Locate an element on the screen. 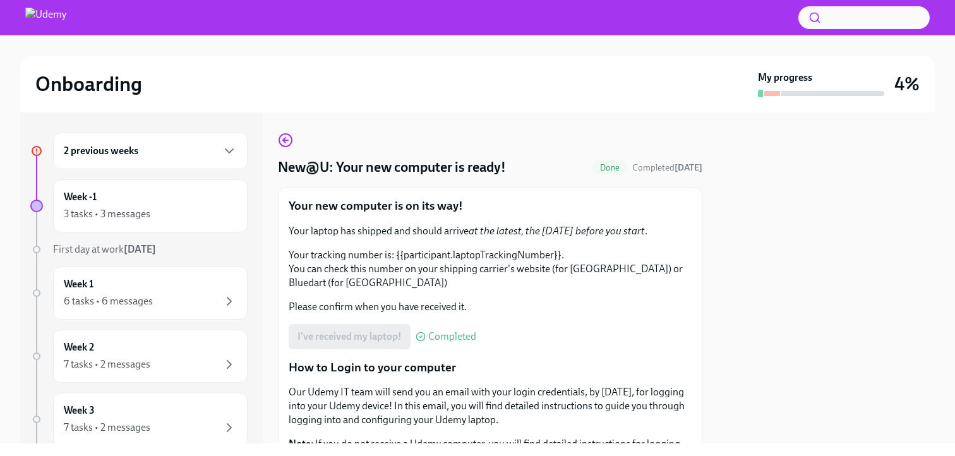  h6: Week 1 is located at coordinates (78, 284).